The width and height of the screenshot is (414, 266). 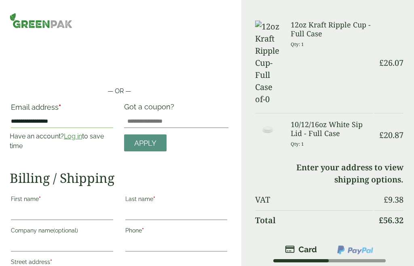 What do you see at coordinates (355, 250) in the screenshot?
I see `img: ppcp-gateway.png` at bounding box center [355, 250].